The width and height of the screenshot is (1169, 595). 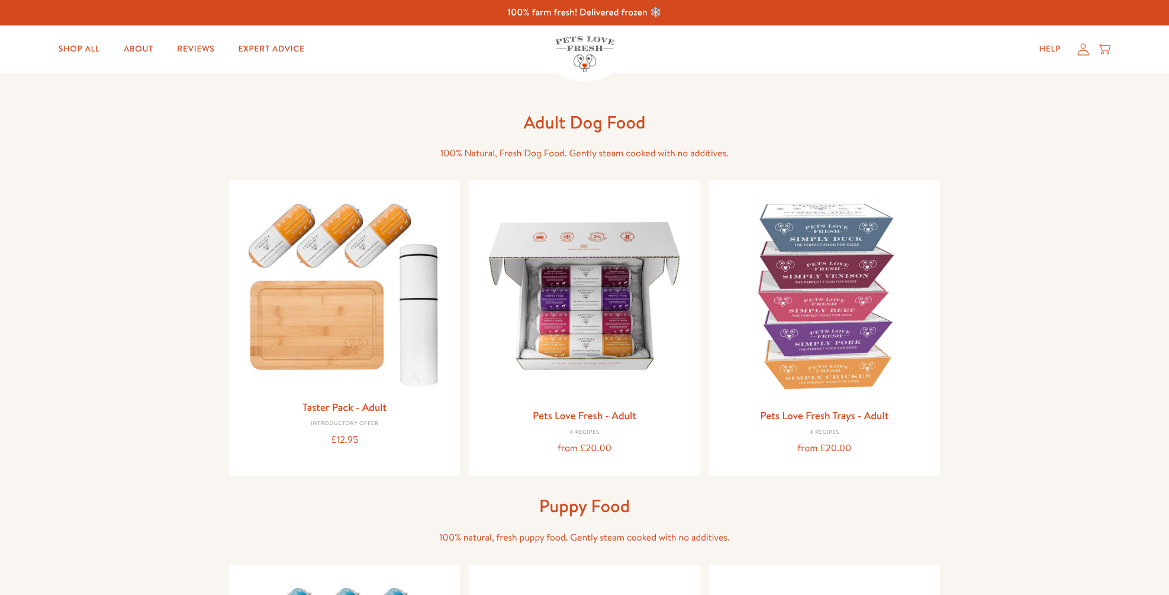 I want to click on a: Shop All, so click(x=79, y=49).